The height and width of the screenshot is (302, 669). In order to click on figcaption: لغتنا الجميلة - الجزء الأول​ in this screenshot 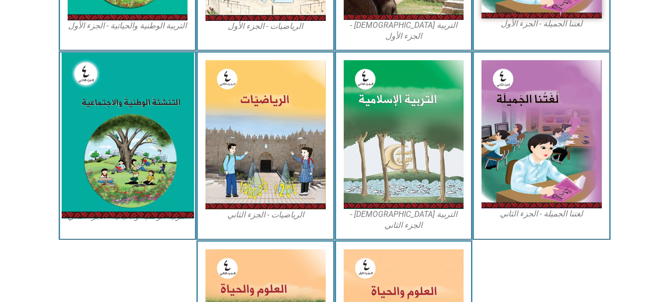, I will do `click(542, 24)`.